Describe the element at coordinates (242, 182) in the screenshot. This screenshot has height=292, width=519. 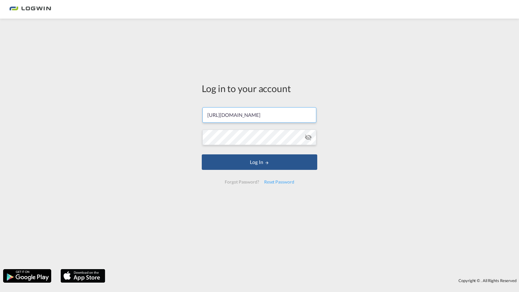
I see `div: Forgot Password?` at that location.